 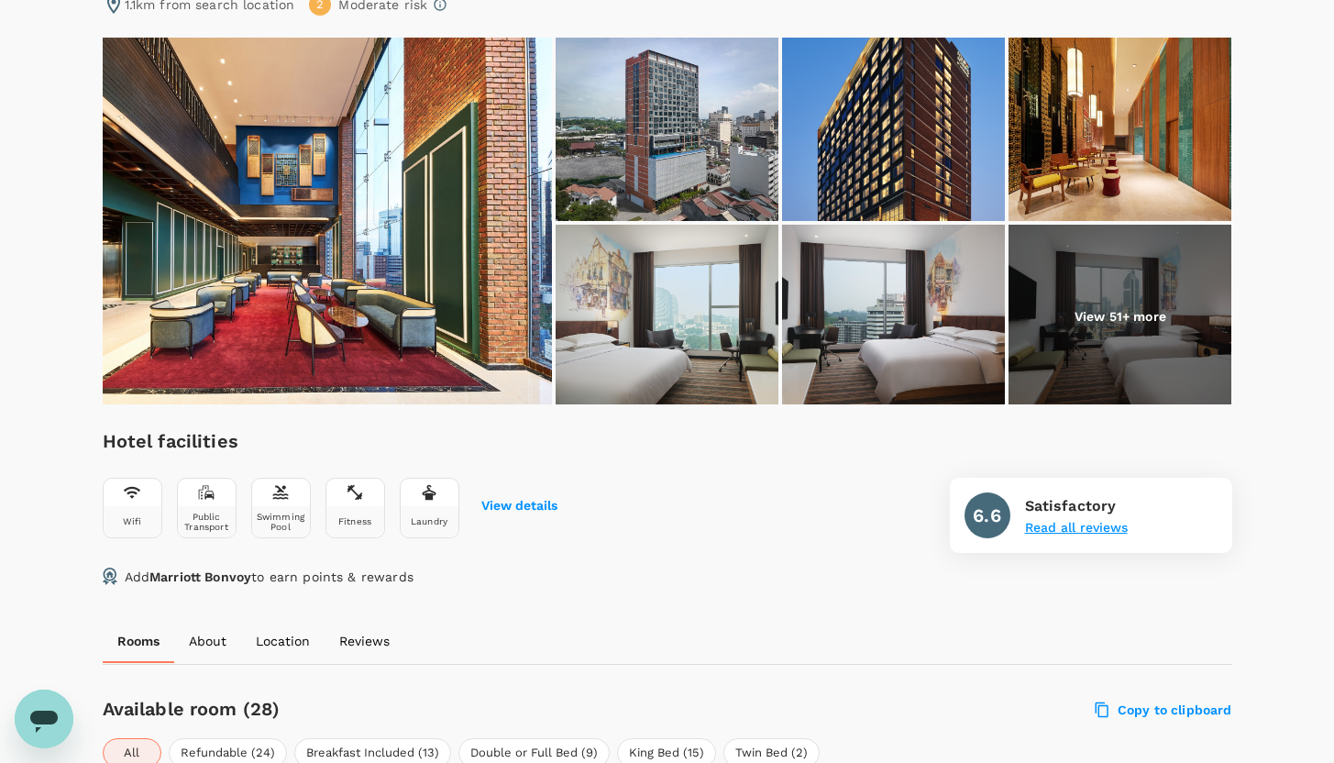 What do you see at coordinates (1076, 528) in the screenshot?
I see `button: Read all reviews` at bounding box center [1076, 528].